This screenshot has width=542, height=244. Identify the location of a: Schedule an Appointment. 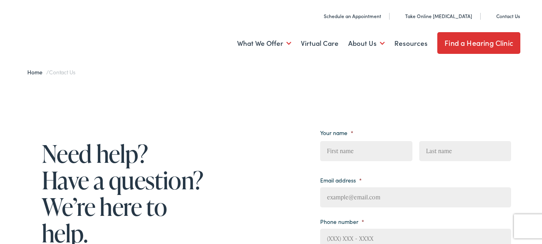
(348, 16).